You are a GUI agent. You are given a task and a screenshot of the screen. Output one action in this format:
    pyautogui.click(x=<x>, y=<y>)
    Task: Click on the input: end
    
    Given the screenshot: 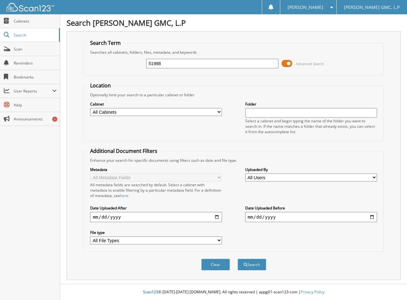 What is the action you would take?
    pyautogui.click(x=311, y=217)
    